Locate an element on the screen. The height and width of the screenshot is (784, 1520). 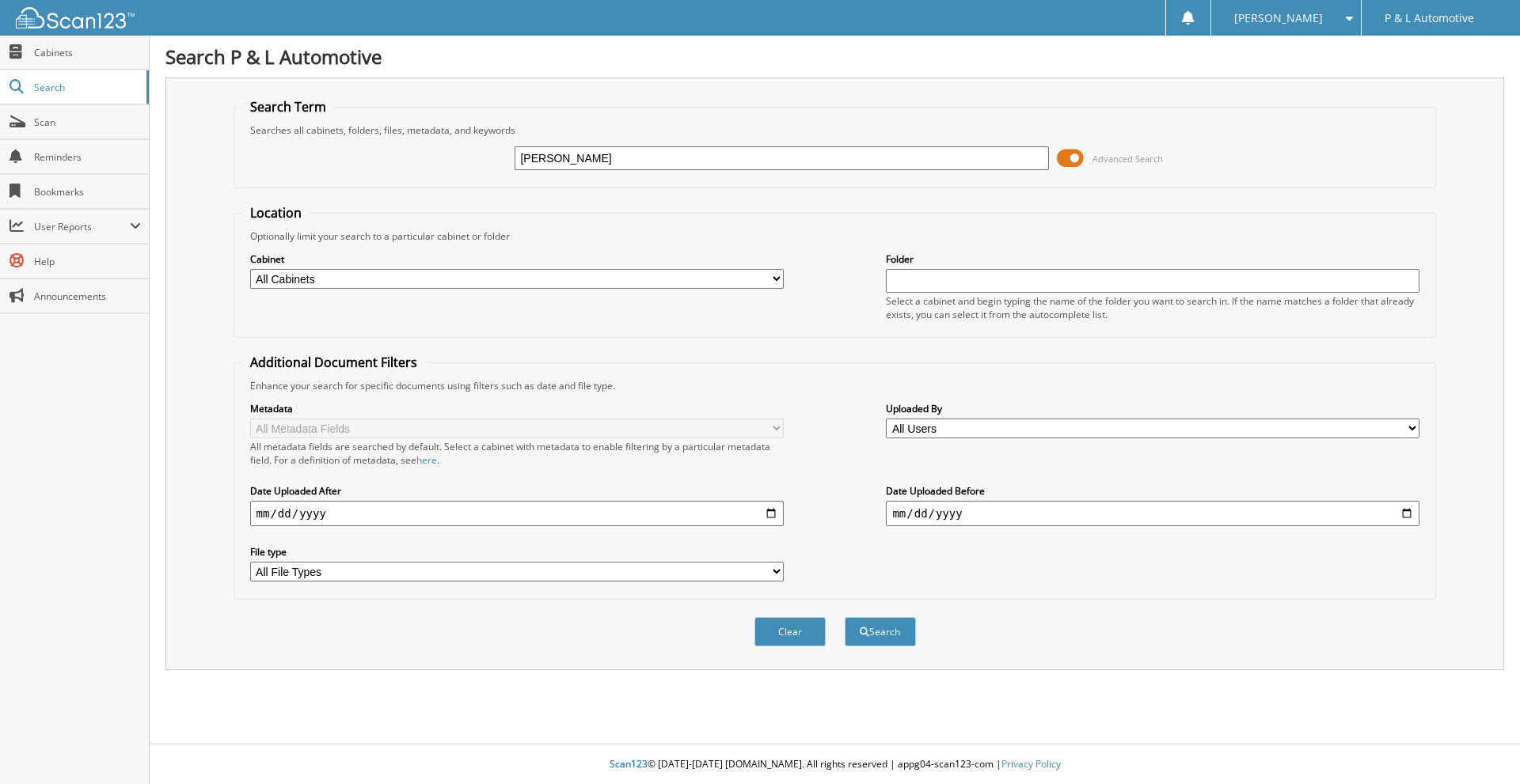
div: Optionally limit your search to a particular cabinet or folder is located at coordinates (836, 236).